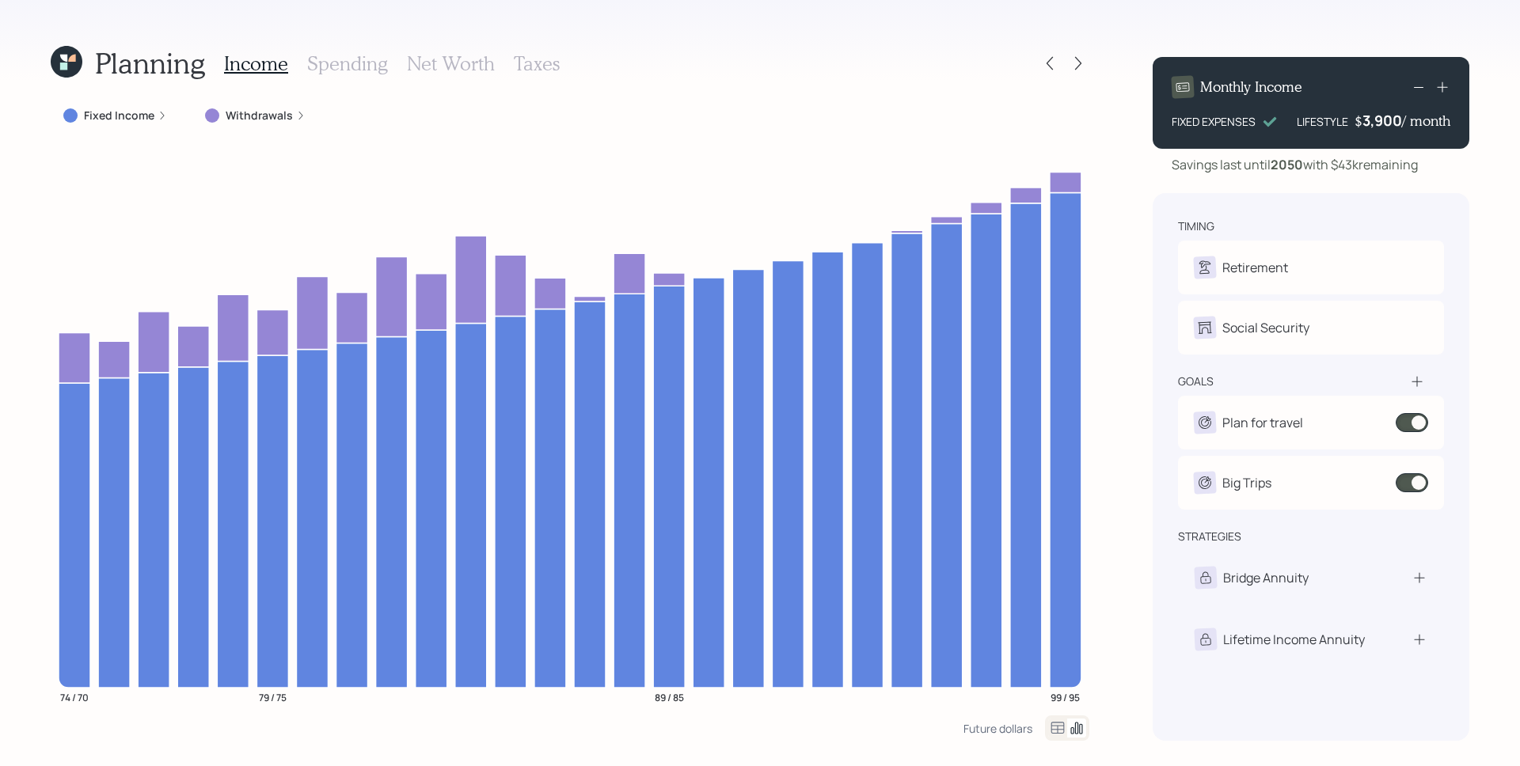  I want to click on h3: Spending, so click(347, 63).